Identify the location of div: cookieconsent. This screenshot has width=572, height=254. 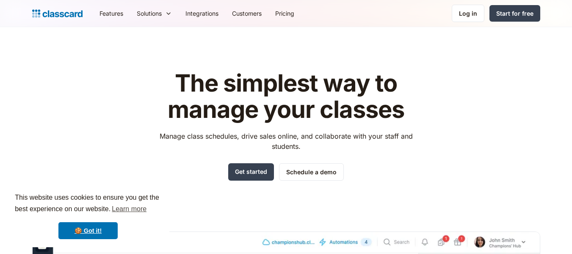
(88, 216).